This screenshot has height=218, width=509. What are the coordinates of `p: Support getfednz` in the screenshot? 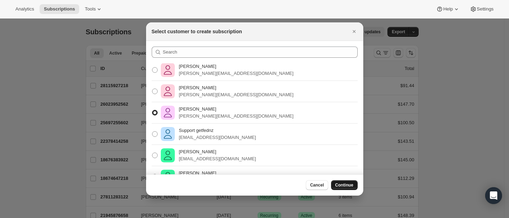 It's located at (218, 131).